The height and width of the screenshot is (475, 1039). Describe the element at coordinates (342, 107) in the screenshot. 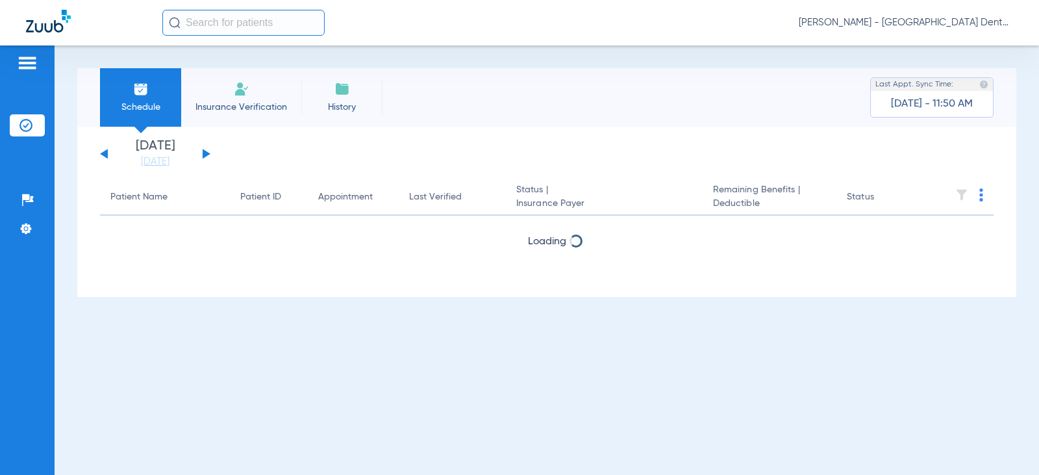

I see `span: History` at that location.